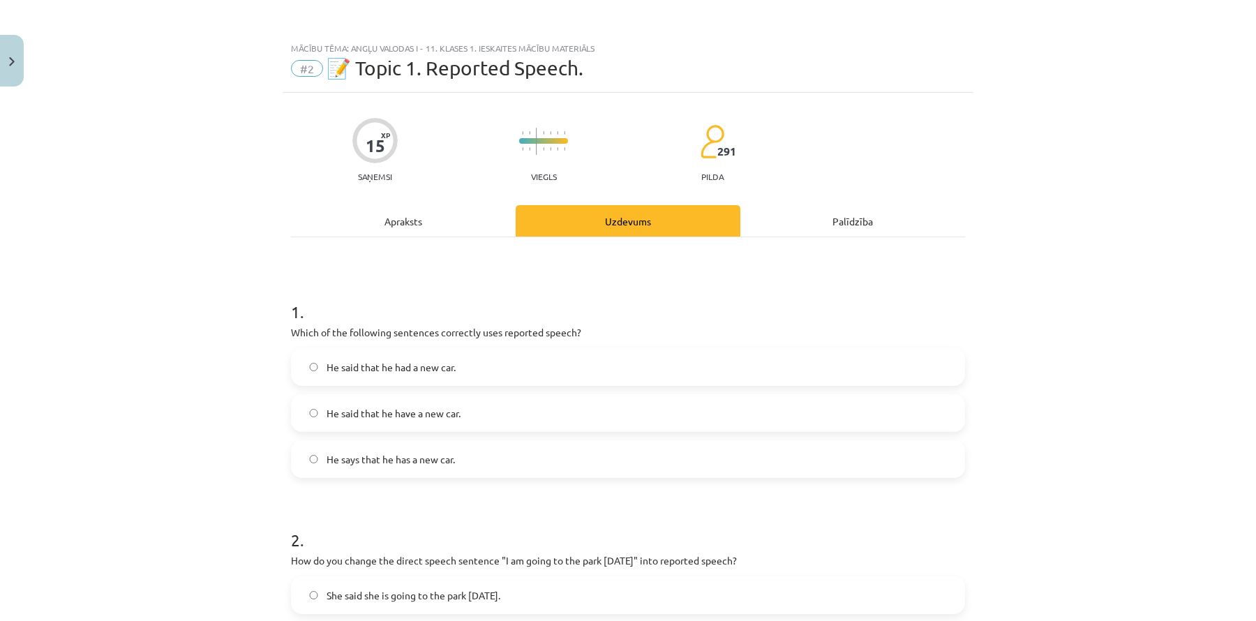 This screenshot has height=621, width=1256. What do you see at coordinates (726, 151) in the screenshot?
I see `span: 291` at bounding box center [726, 151].